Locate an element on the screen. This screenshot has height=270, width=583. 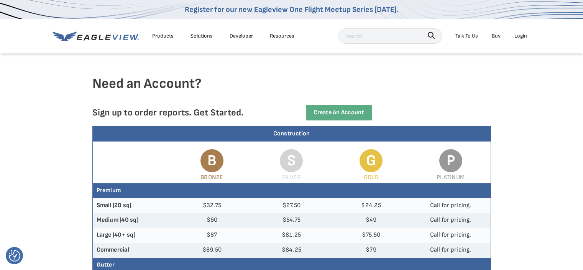
div: Products is located at coordinates (163, 36).